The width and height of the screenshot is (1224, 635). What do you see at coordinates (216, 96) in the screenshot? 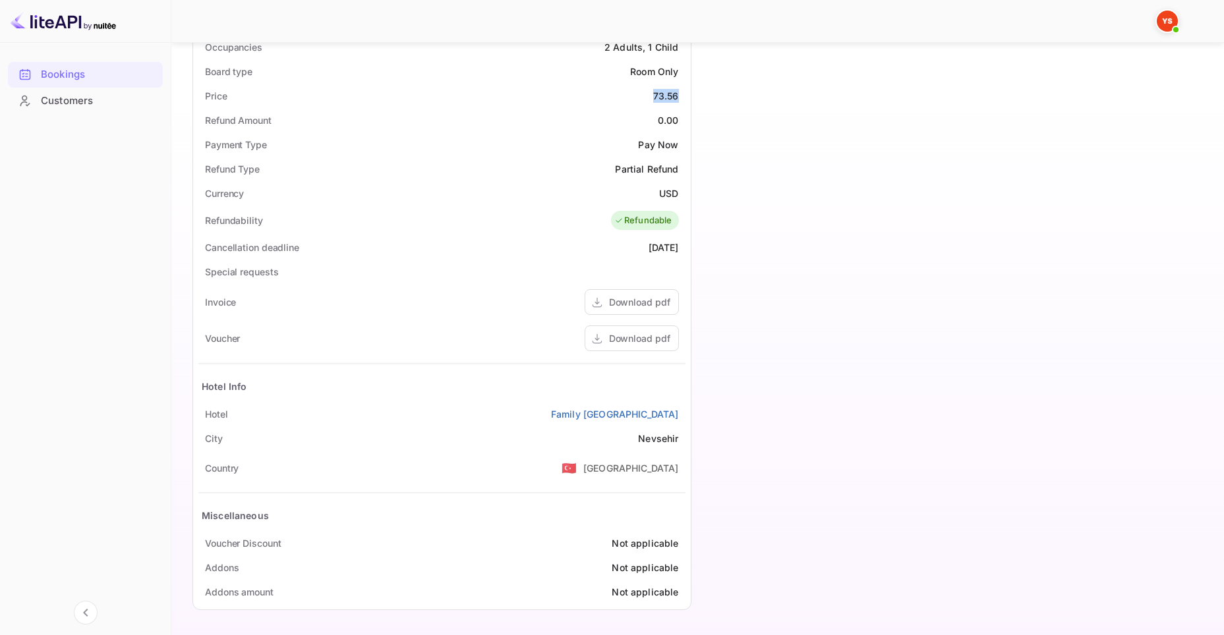
I see `div: Price` at bounding box center [216, 96].